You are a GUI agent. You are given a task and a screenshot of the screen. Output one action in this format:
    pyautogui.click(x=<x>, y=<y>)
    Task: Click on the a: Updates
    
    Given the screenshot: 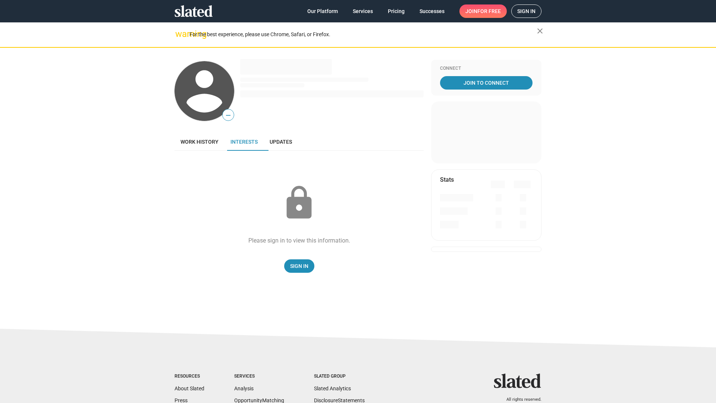 What is the action you would take?
    pyautogui.click(x=281, y=142)
    